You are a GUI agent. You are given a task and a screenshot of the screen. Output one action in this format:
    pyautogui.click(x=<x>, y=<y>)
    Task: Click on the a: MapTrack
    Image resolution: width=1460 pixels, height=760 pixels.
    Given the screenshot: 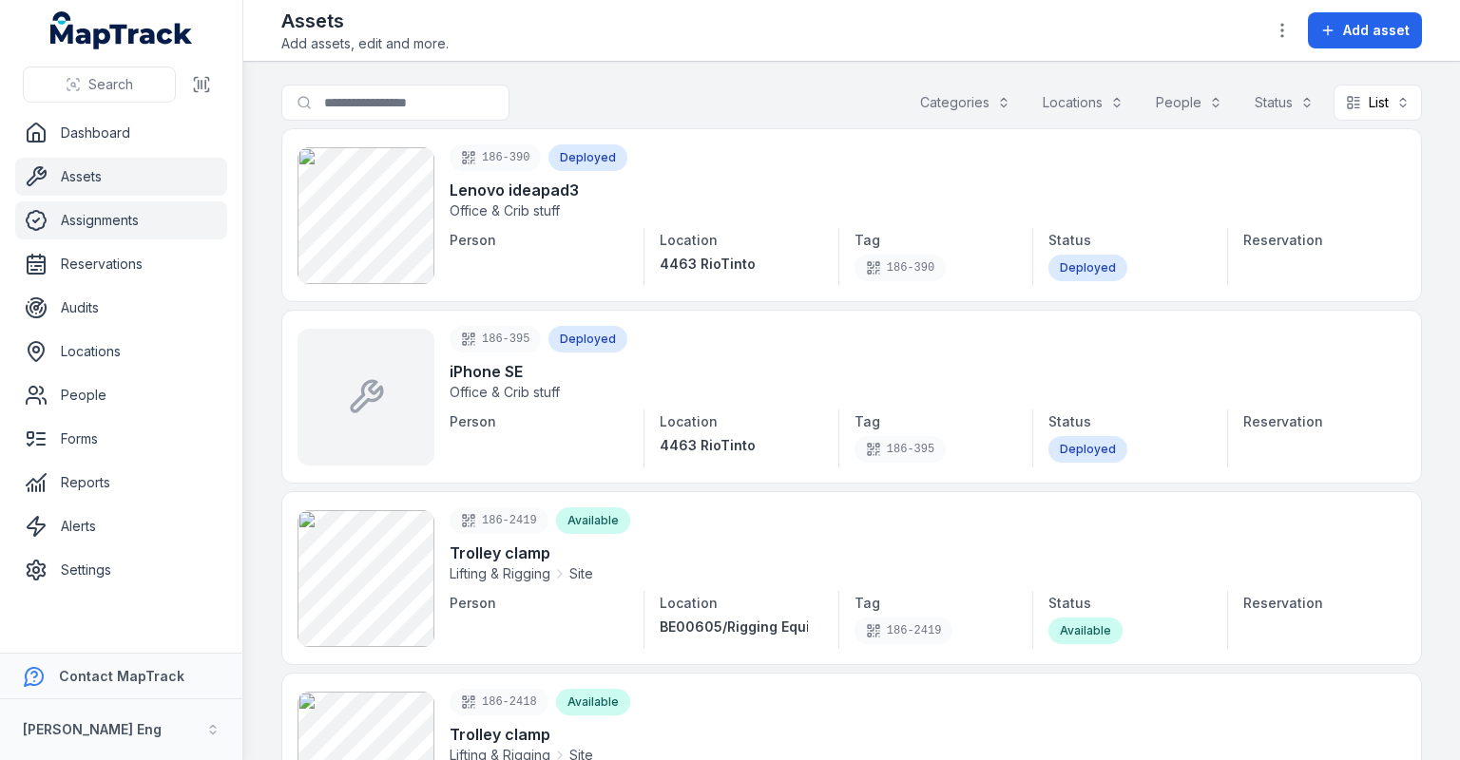 What is the action you would take?
    pyautogui.click(x=122, y=30)
    